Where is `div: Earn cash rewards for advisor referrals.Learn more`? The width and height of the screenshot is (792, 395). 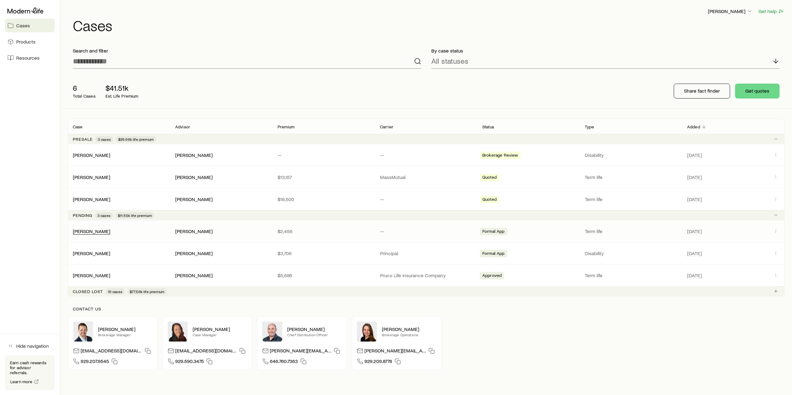
div: Earn cash rewards for advisor referrals.Learn more is located at coordinates (30, 373).